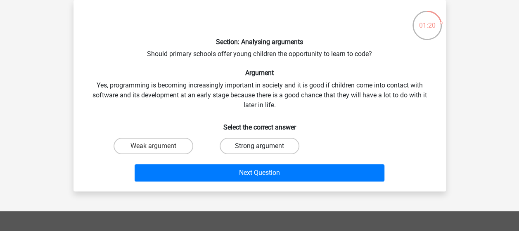 This screenshot has height=231, width=519. I want to click on div: Should primary schools offer young children the opportunity to learn to code? Yes, programming is..., so click(260, 96).